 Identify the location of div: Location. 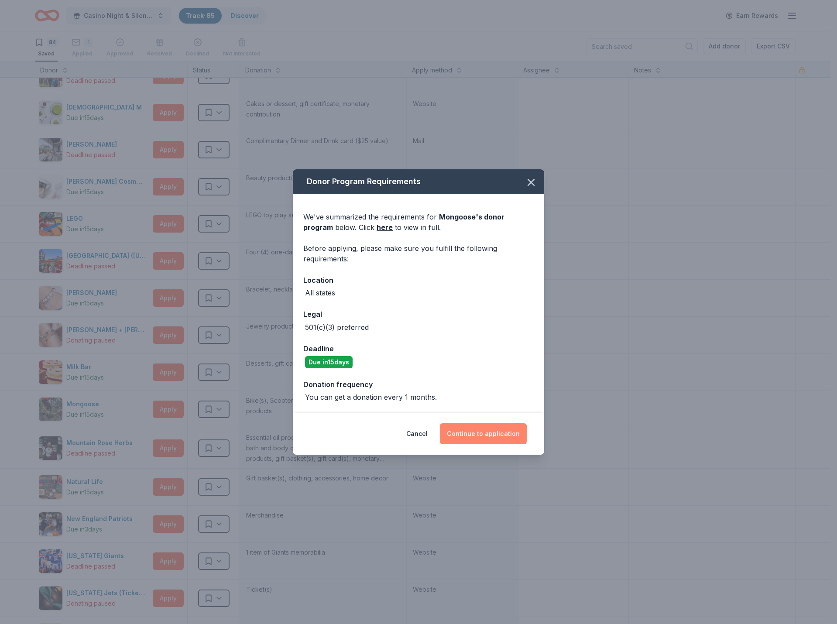
(418, 280).